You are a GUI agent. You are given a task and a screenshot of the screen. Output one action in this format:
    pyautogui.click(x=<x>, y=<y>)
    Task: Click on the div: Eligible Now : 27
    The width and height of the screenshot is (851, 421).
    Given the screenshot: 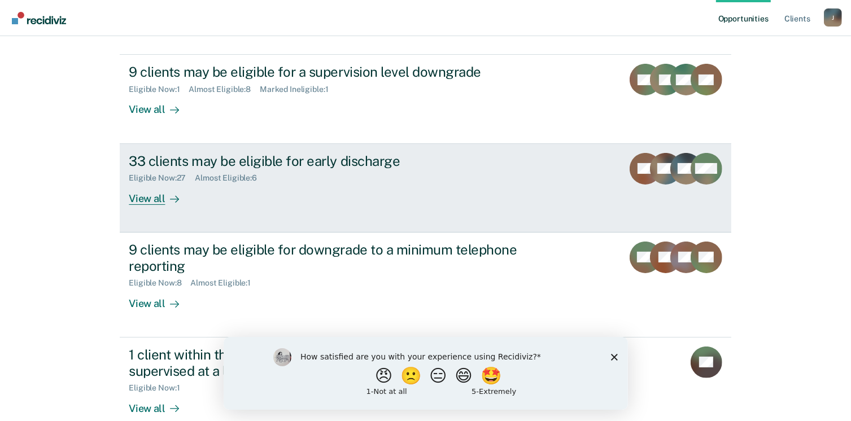 What is the action you would take?
    pyautogui.click(x=162, y=178)
    